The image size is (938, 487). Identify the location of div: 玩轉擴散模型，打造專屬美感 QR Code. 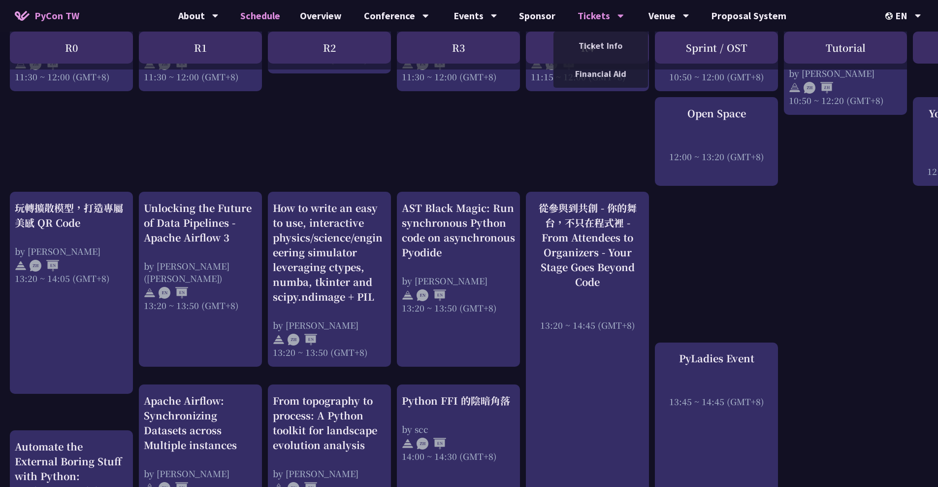
(71, 215).